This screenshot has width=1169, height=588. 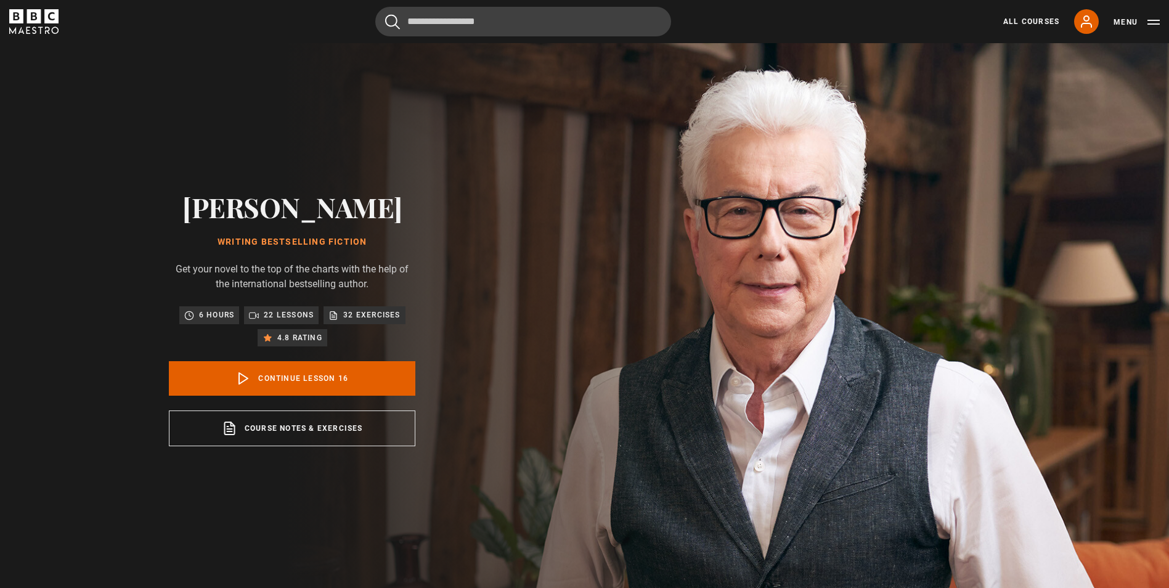 What do you see at coordinates (292, 428) in the screenshot?
I see `a: Course notes & exercises` at bounding box center [292, 428].